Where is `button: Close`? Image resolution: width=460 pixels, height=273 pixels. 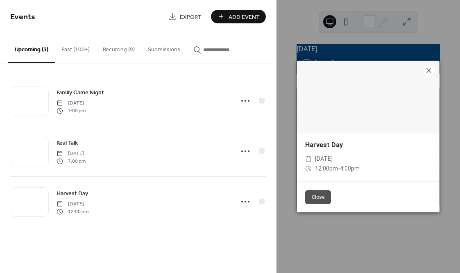 button: Close is located at coordinates (318, 197).